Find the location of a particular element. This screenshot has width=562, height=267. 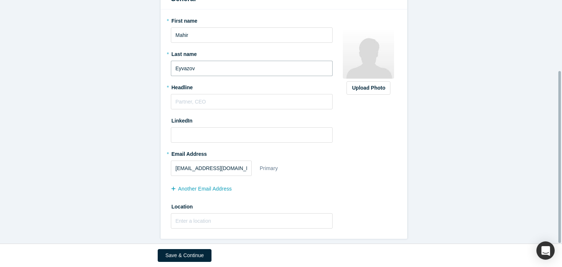

input: Partner, CEO is located at coordinates (252, 102).